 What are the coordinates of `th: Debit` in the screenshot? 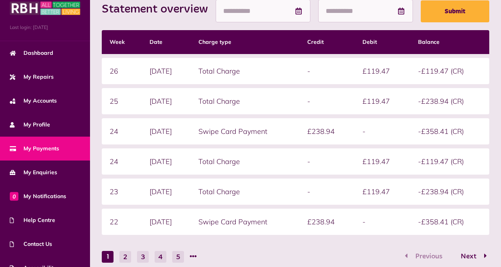 It's located at (382, 42).